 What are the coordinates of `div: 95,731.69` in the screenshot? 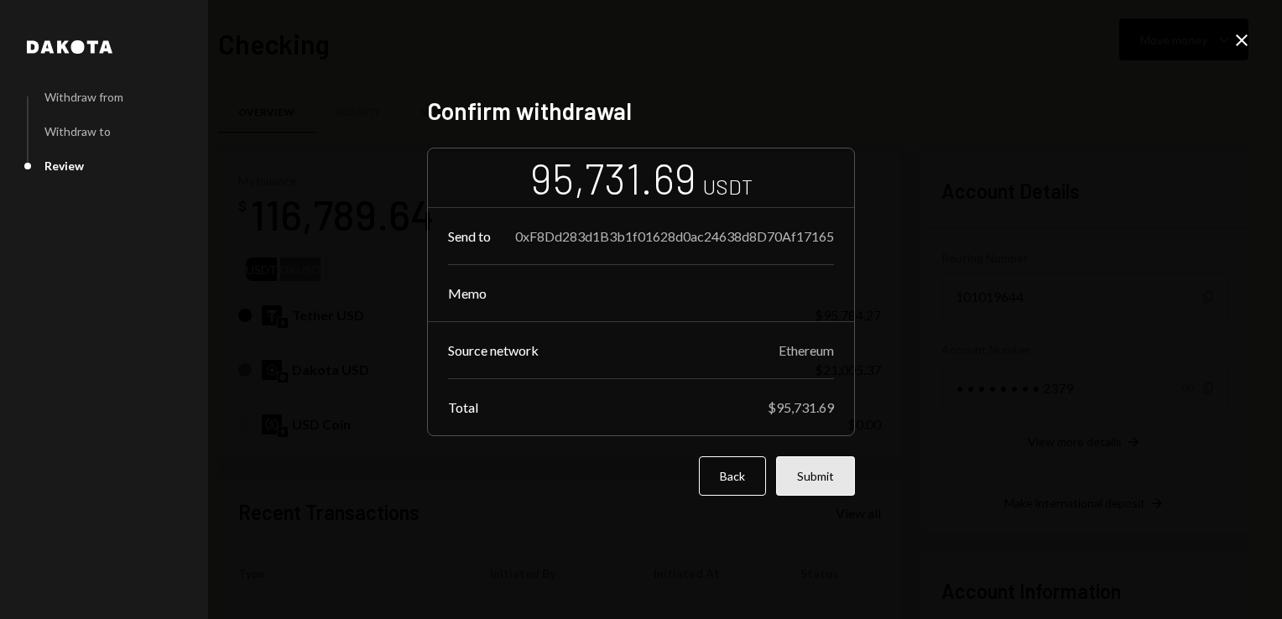 It's located at (613, 178).